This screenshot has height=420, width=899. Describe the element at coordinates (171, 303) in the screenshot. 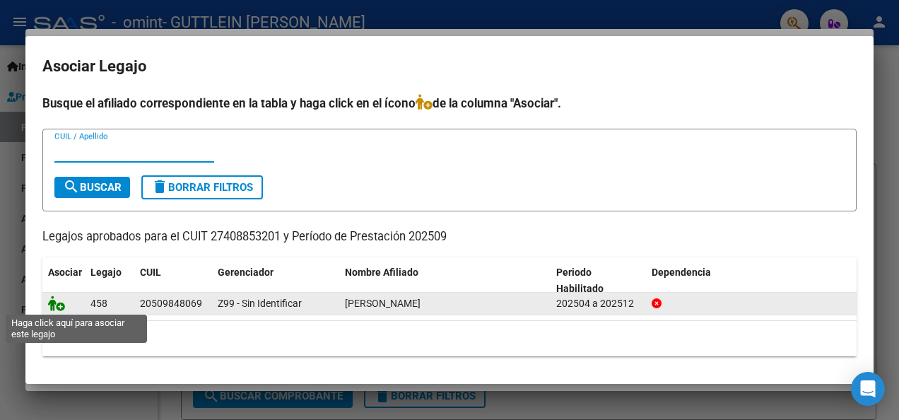

I see `div: 20509848069` at that location.